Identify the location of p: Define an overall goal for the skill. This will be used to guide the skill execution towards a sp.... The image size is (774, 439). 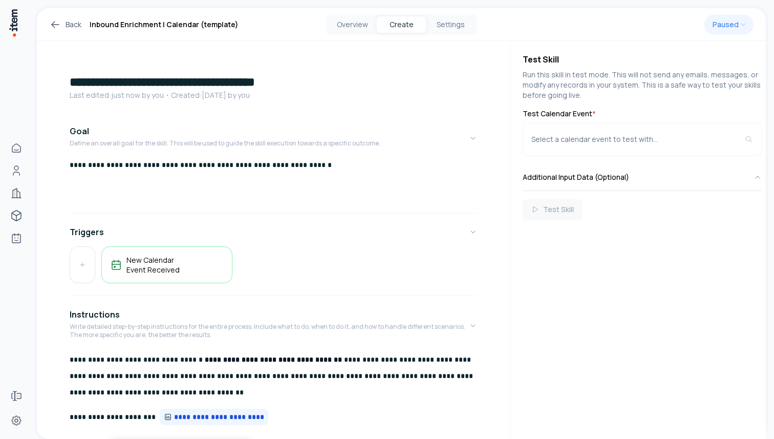
(225, 143).